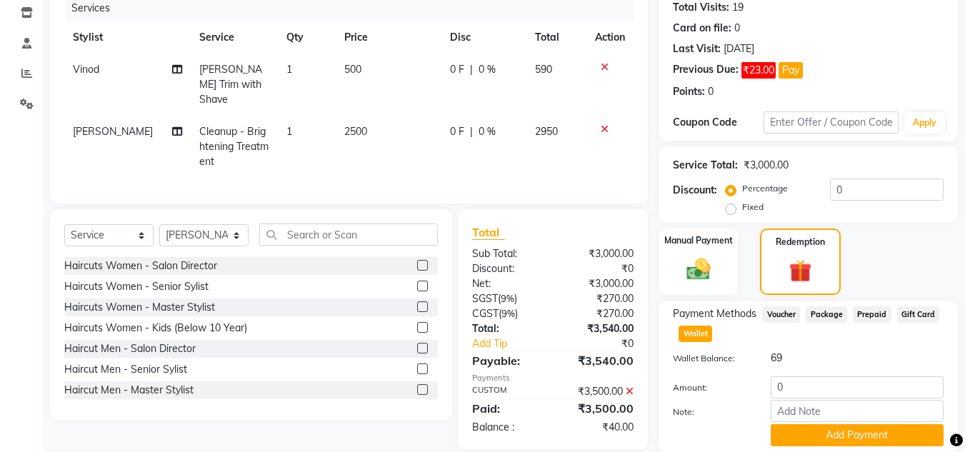  Describe the element at coordinates (826, 314) in the screenshot. I see `span: Package` at that location.